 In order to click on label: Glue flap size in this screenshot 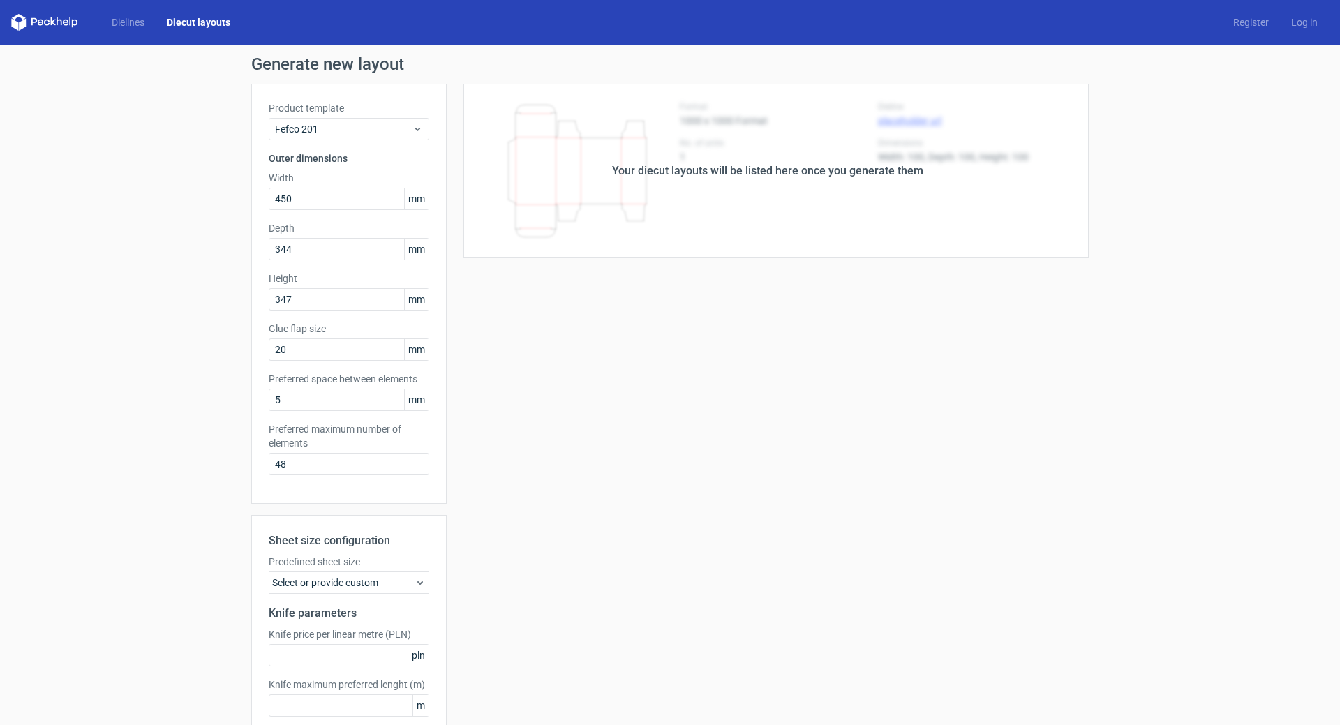, I will do `click(349, 329)`.